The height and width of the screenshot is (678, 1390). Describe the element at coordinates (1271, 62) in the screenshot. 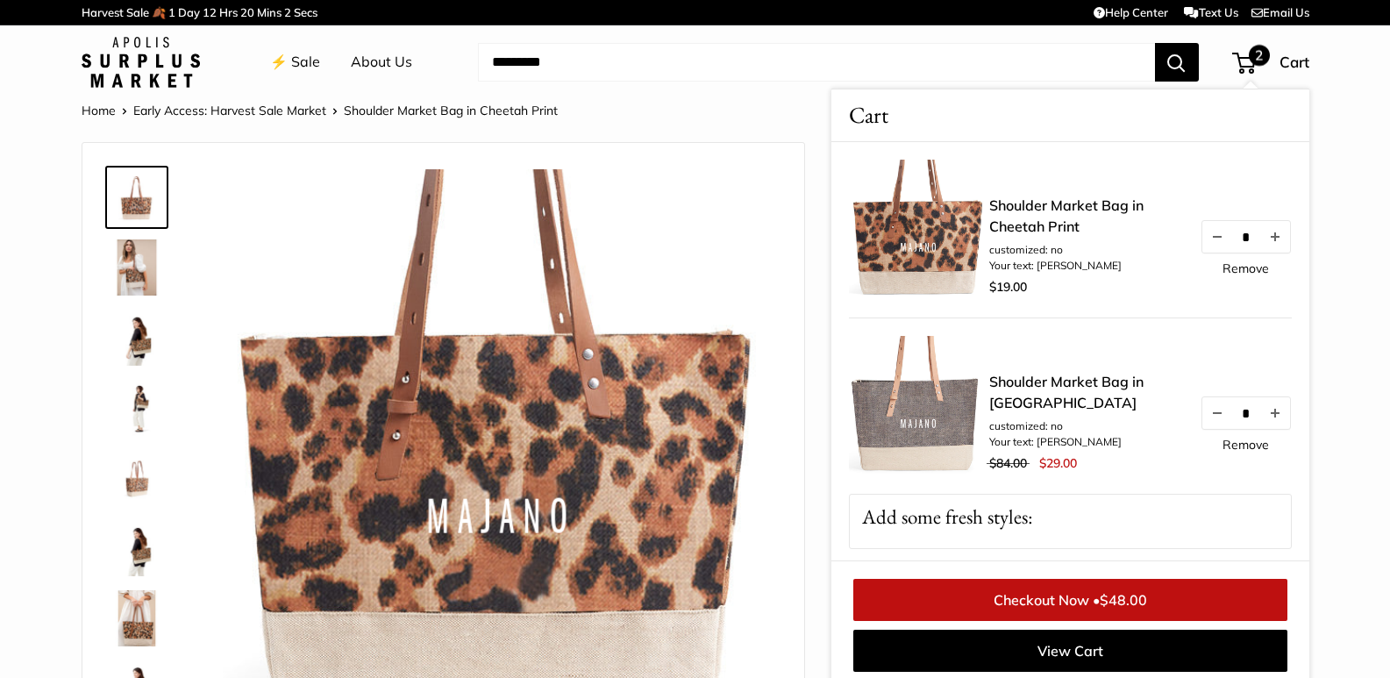

I see `a: 2 Cart` at that location.